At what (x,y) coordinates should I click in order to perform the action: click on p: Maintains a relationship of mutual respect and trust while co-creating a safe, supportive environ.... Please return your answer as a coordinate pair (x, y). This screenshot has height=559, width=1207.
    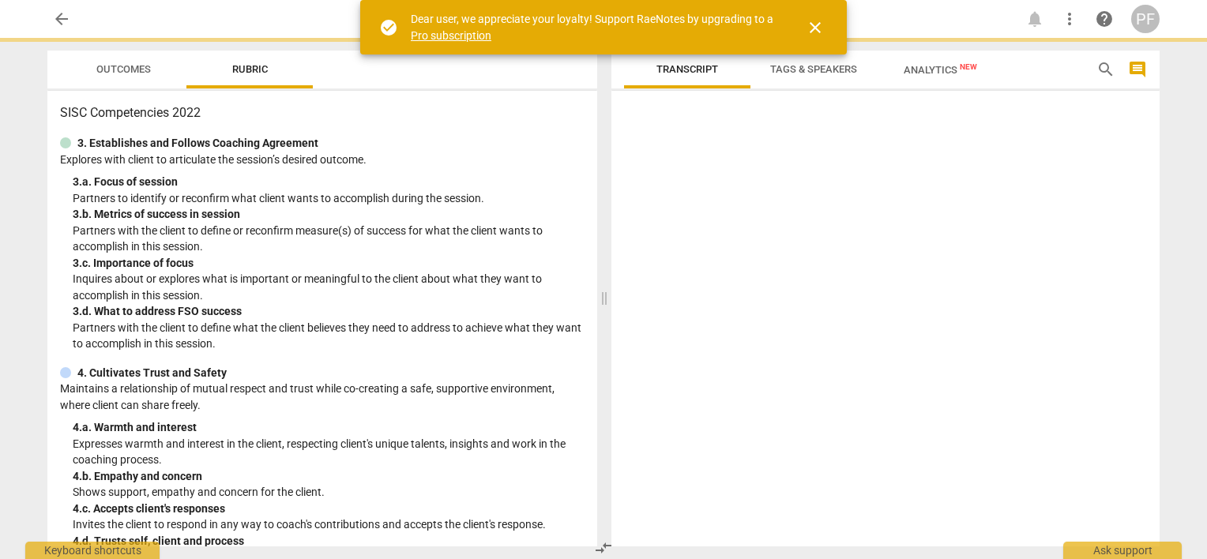
    Looking at the image, I should click on (322, 396).